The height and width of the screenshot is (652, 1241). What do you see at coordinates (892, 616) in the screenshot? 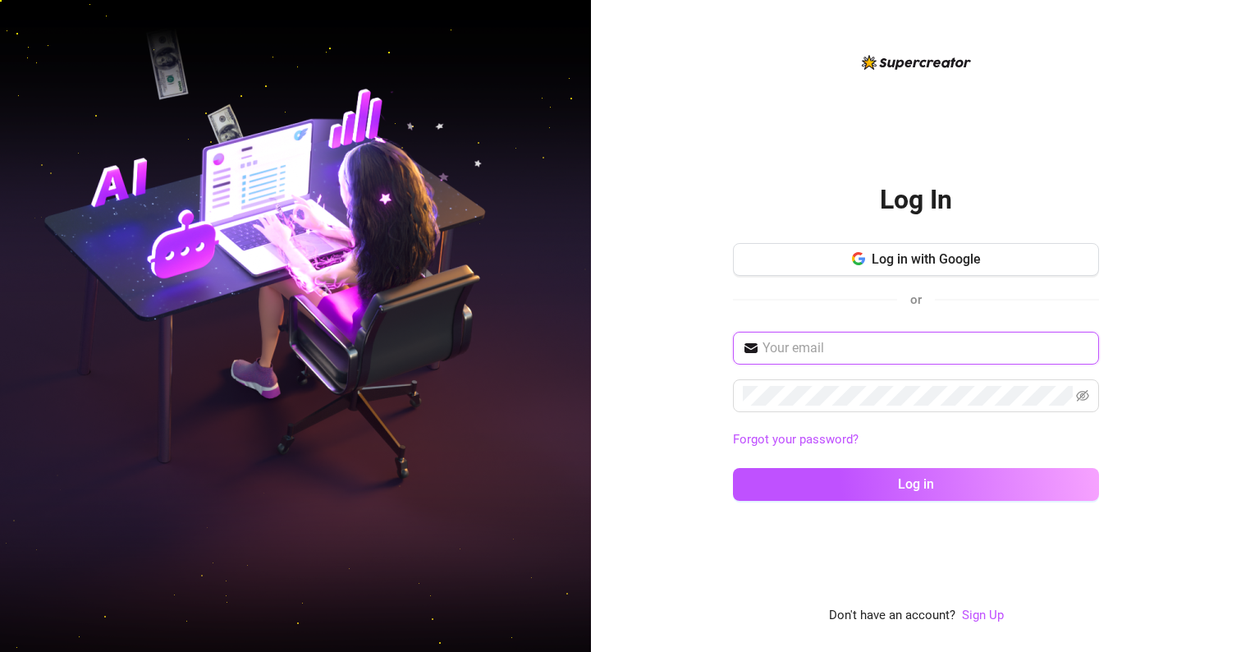
I see `span: Don't have an account?` at bounding box center [892, 616].